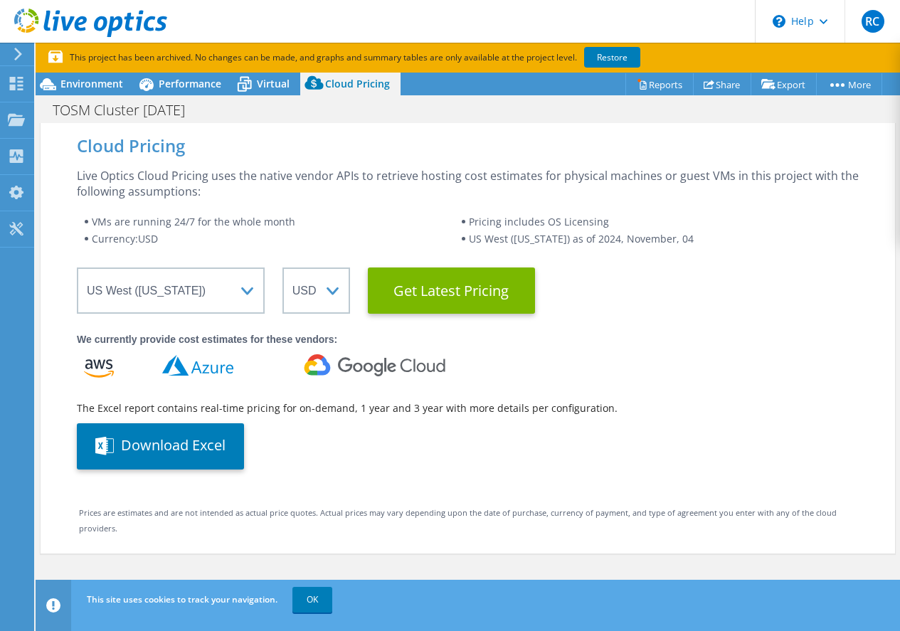 The height and width of the screenshot is (631, 900). What do you see at coordinates (160, 446) in the screenshot?
I see `button: Download Excel` at bounding box center [160, 446].